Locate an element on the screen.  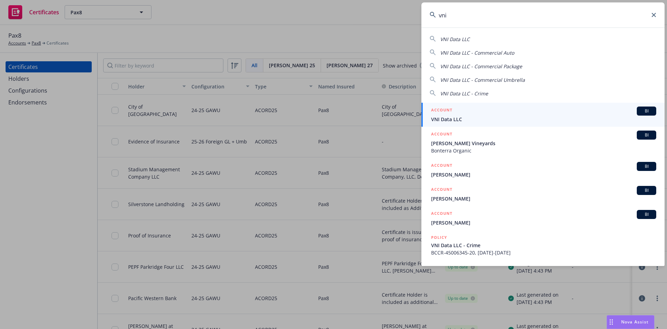
span: Bonterra Organic is located at coordinates (544, 150).